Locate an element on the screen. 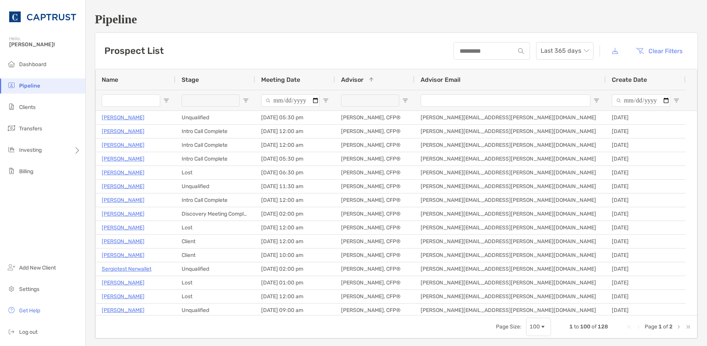 The image size is (707, 346). div: Discovery Meeting Complete is located at coordinates (215, 214).